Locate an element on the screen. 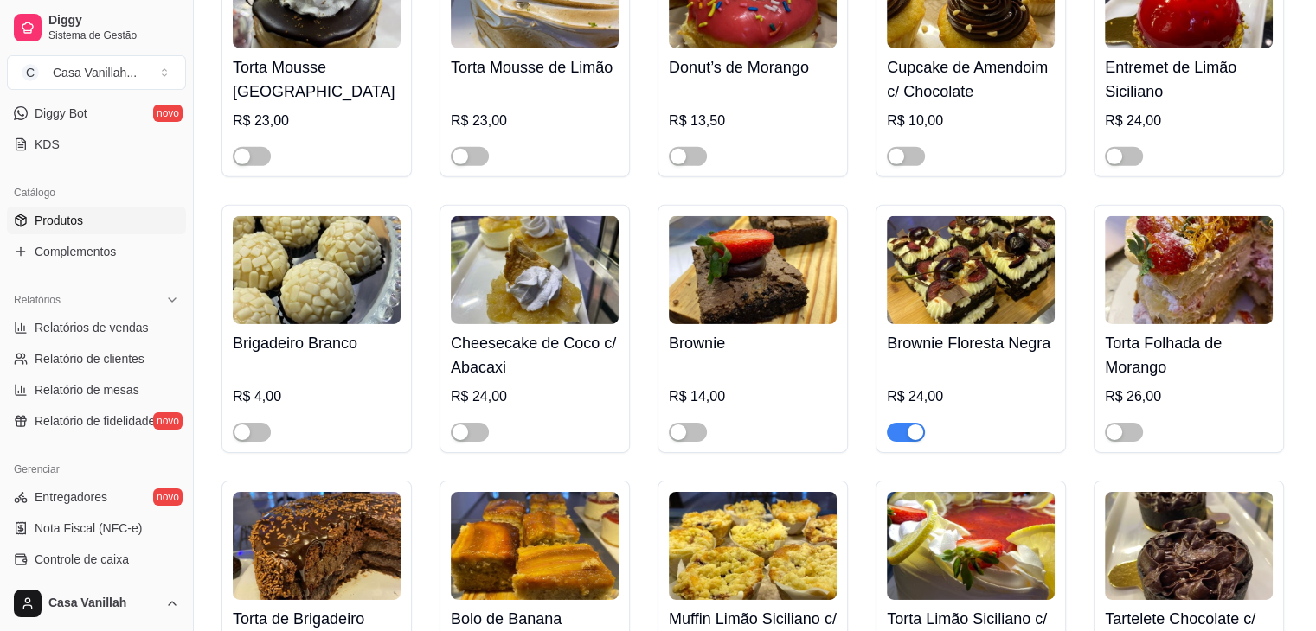 The height and width of the screenshot is (631, 1316). span: Relatório de fidelidade is located at coordinates (94, 421).